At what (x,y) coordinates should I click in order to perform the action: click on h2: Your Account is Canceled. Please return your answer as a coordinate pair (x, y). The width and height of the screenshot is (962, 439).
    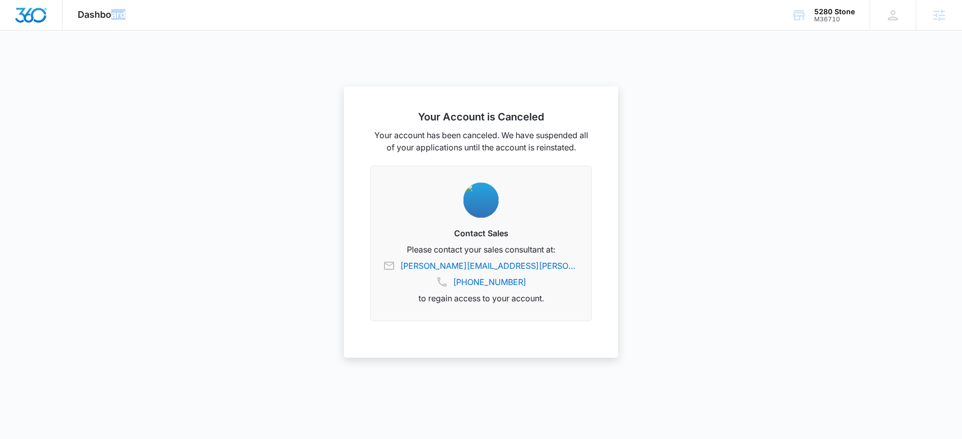
    Looking at the image, I should click on (481, 117).